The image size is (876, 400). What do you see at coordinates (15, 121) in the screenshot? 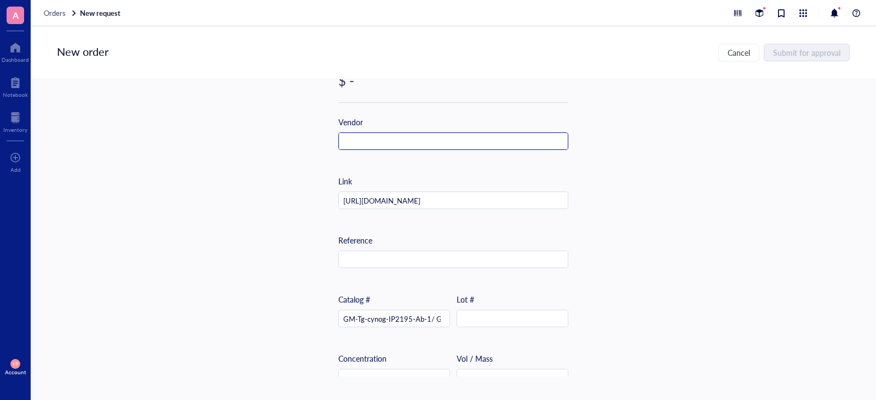
I see `a: Inventory` at bounding box center [15, 121].